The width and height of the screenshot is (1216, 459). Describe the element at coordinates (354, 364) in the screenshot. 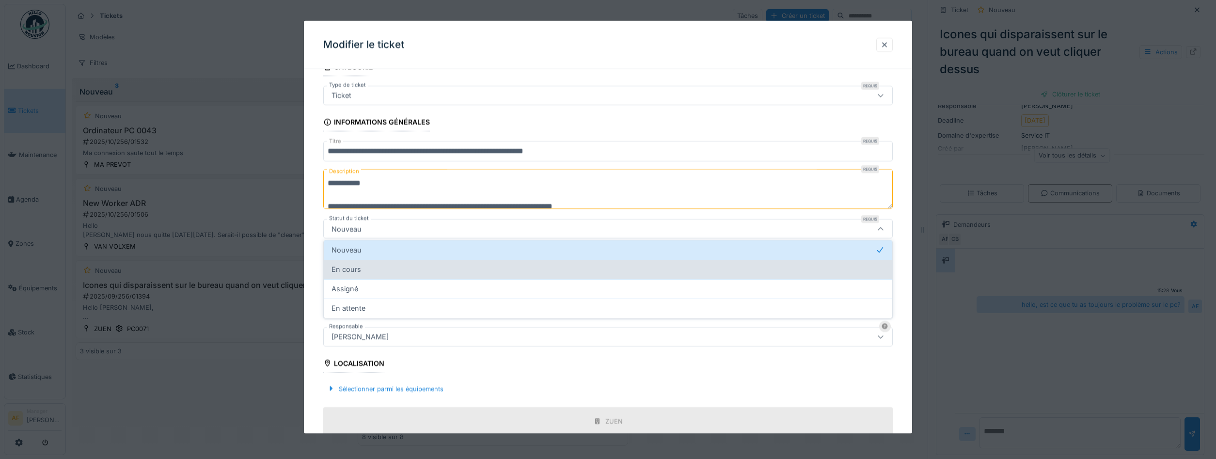

I see `div: Localisation` at that location.